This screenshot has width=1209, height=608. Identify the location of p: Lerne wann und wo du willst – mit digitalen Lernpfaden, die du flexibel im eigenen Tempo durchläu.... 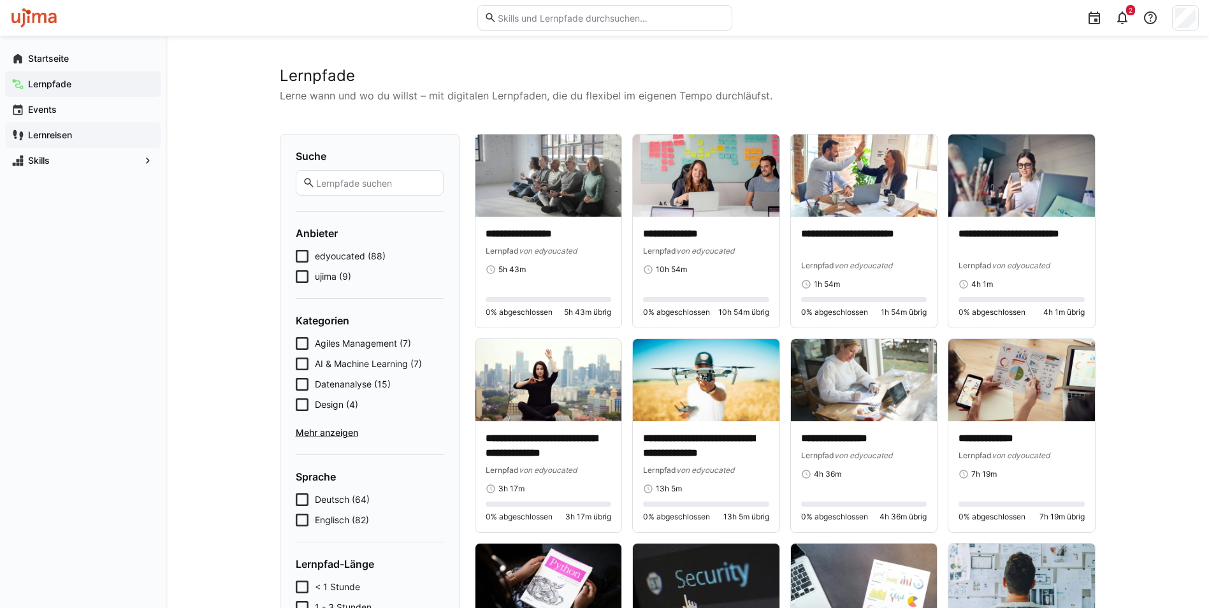
(688, 96).